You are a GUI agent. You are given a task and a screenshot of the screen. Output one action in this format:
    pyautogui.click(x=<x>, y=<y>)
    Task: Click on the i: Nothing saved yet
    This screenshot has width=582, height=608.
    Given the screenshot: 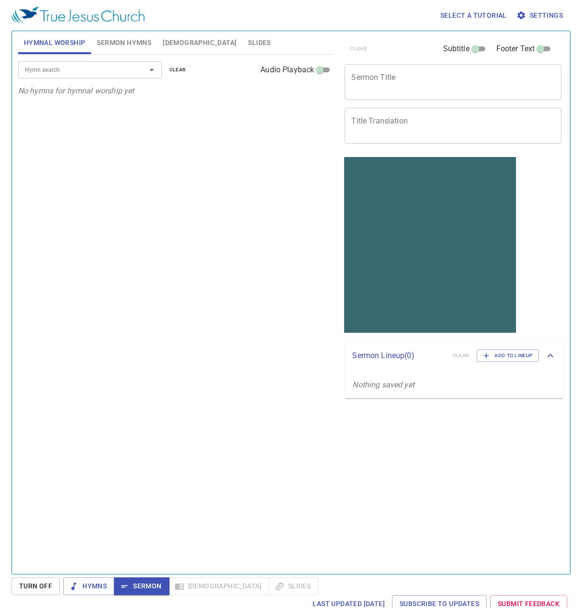 What is the action you would take?
    pyautogui.click(x=383, y=384)
    